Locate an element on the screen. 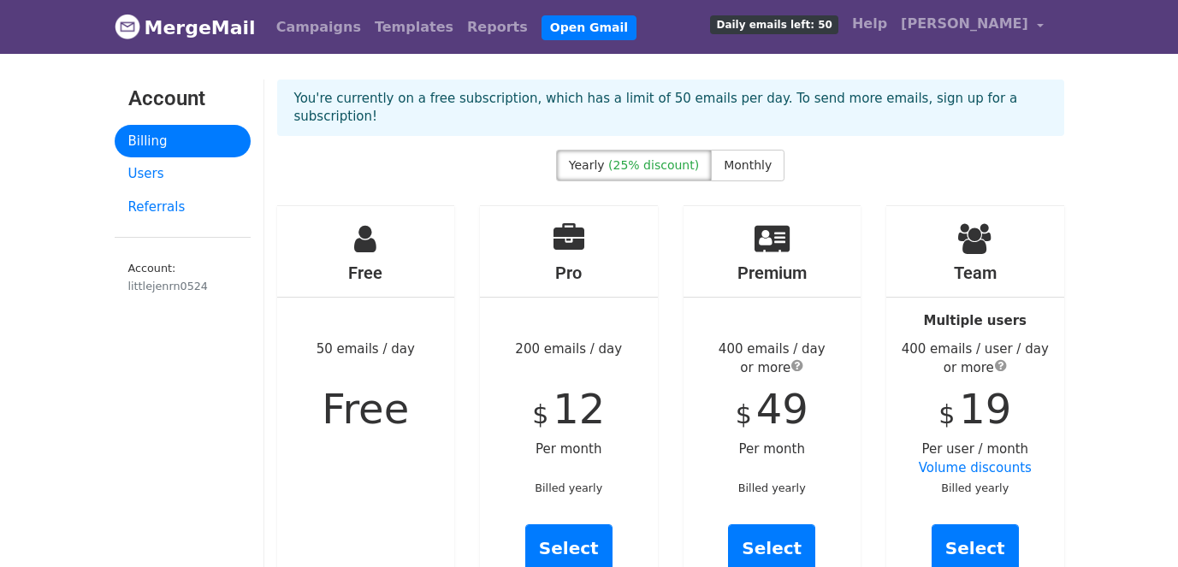  span: Daily emails left: 50 is located at coordinates (773, 25).